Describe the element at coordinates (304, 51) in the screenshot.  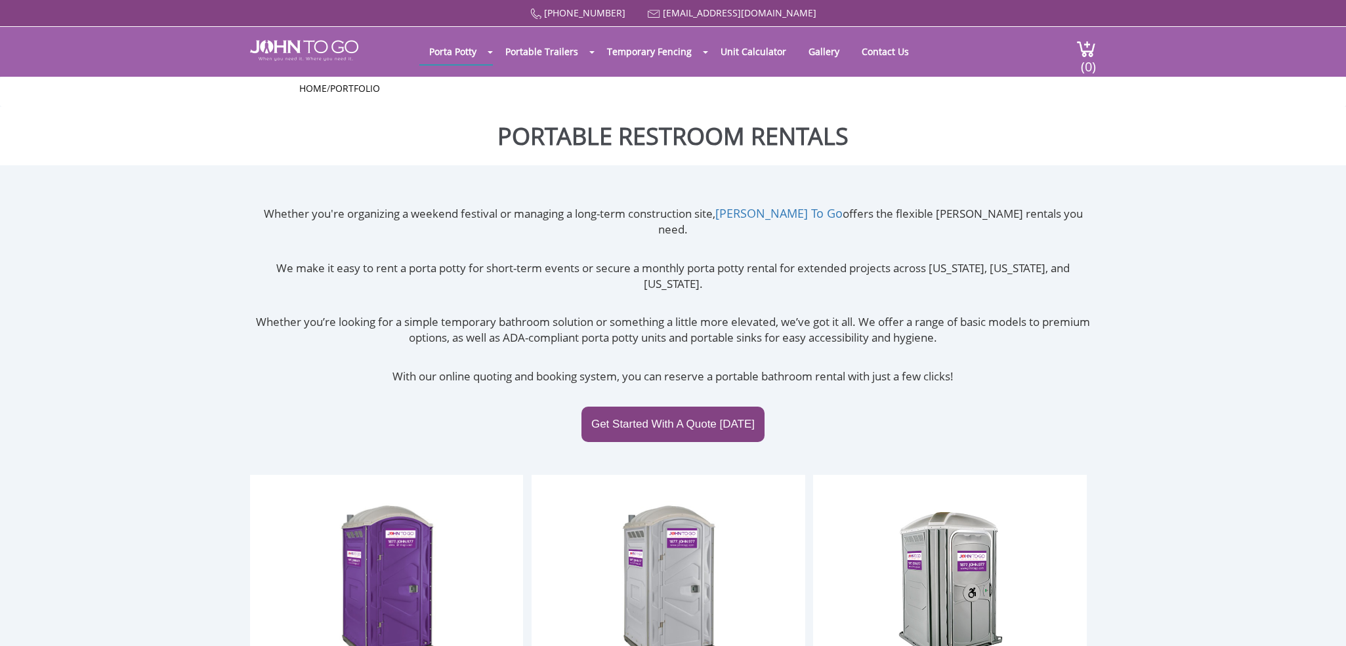
I see `img: JOHN to go` at that location.